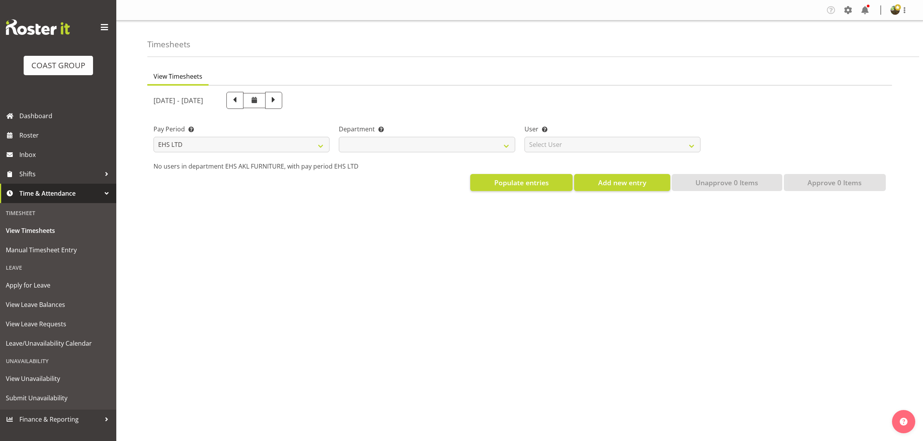 Image resolution: width=923 pixels, height=441 pixels. I want to click on a: Manual Timesheet Entry, so click(58, 250).